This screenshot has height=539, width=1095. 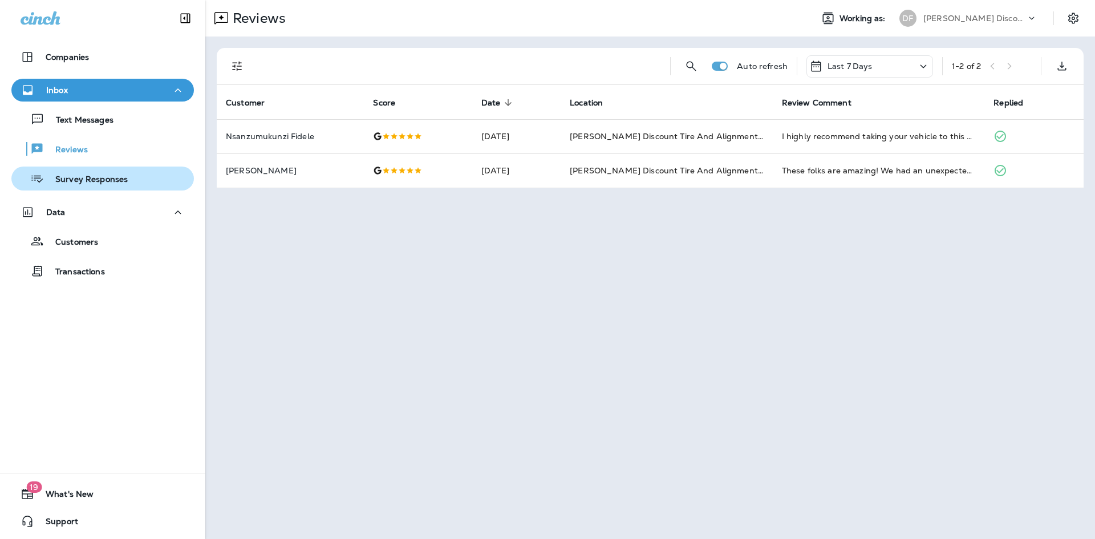 I want to click on button: Data, so click(x=103, y=212).